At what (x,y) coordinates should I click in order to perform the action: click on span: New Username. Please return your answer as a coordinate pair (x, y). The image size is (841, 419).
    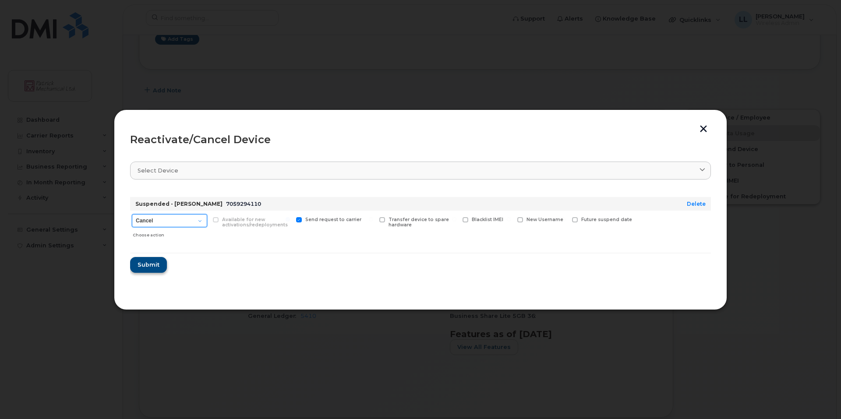
    Looking at the image, I should click on (545, 219).